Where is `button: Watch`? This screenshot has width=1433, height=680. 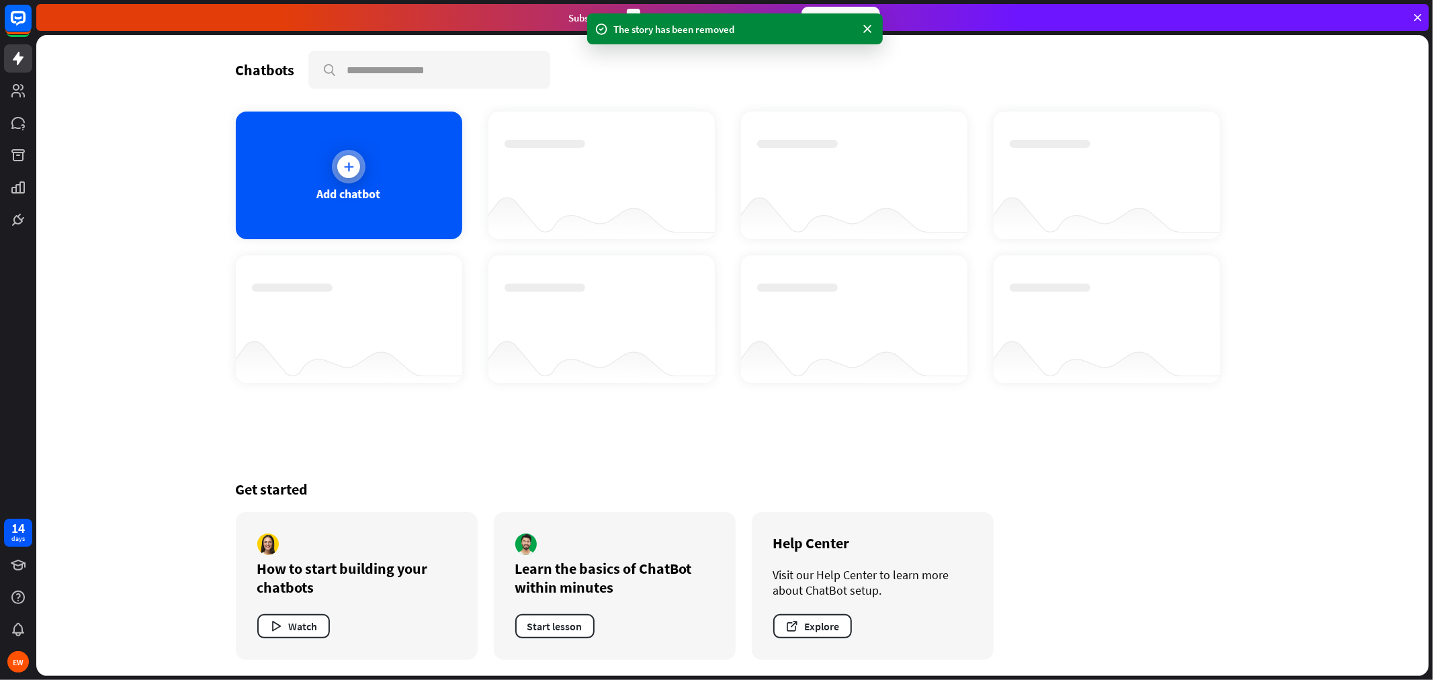
button: Watch is located at coordinates (294, 626).